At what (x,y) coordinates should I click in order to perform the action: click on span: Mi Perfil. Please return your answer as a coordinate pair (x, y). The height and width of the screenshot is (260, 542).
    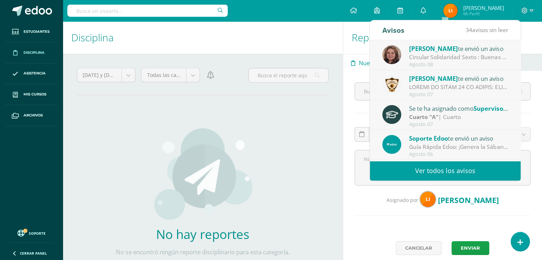
    Looking at the image, I should click on (483, 14).